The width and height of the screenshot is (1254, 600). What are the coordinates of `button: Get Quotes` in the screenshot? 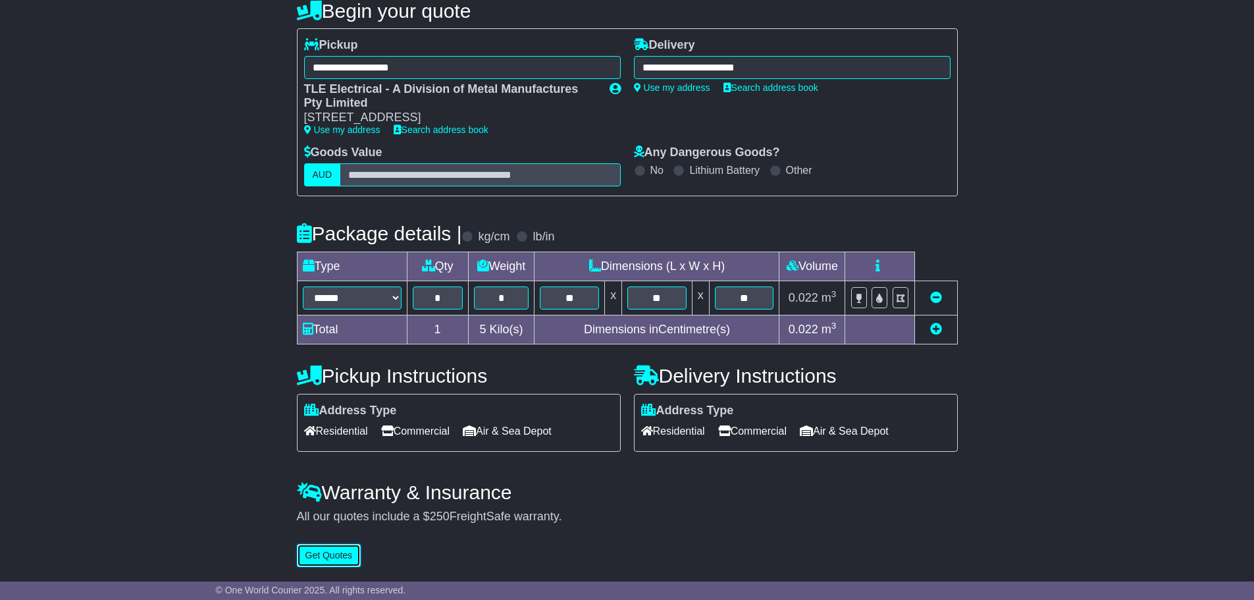 It's located at (329, 555).